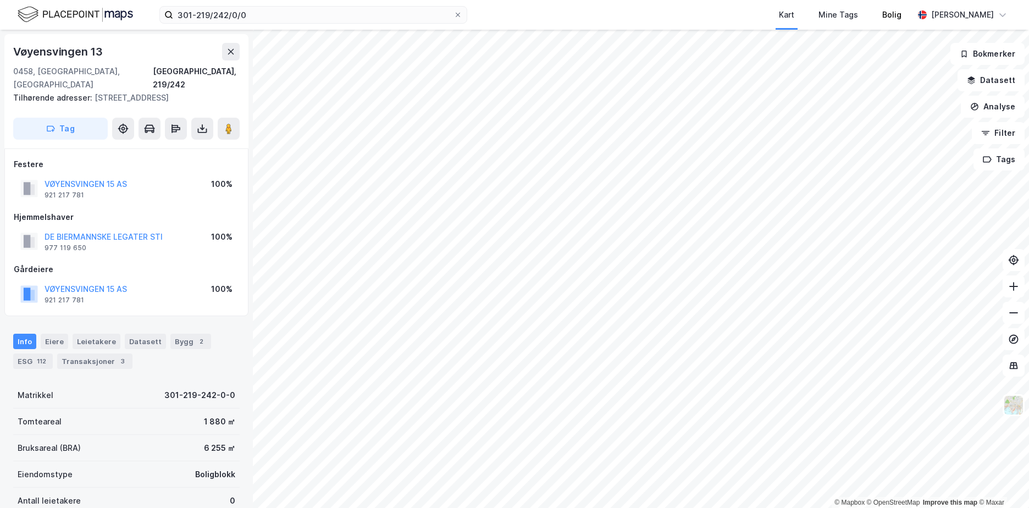  I want to click on input: Søk på adresse, matrikkel, gårdeiere, leietakere eller personer, so click(313, 15).